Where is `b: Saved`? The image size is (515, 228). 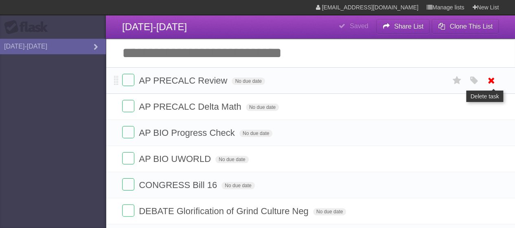 b: Saved is located at coordinates (359, 26).